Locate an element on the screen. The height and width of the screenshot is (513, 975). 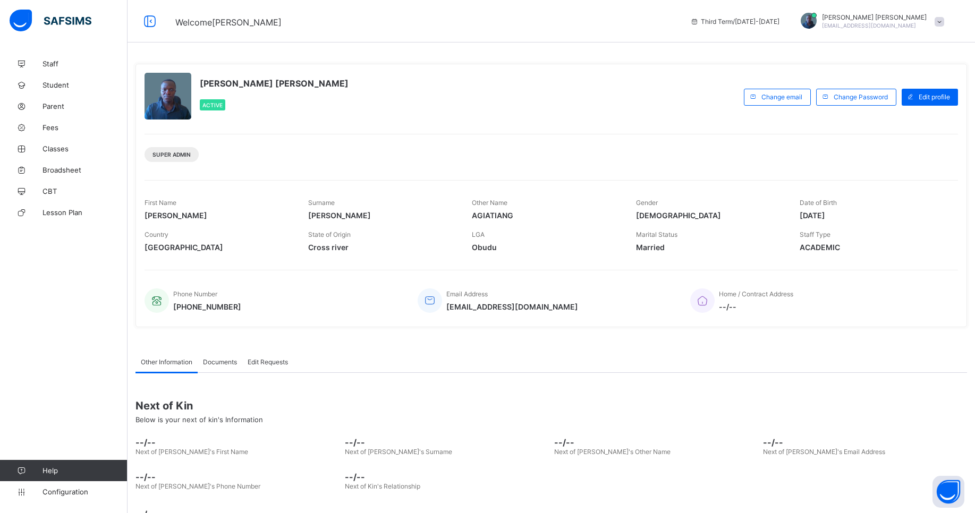
span: First Name is located at coordinates (160, 202).